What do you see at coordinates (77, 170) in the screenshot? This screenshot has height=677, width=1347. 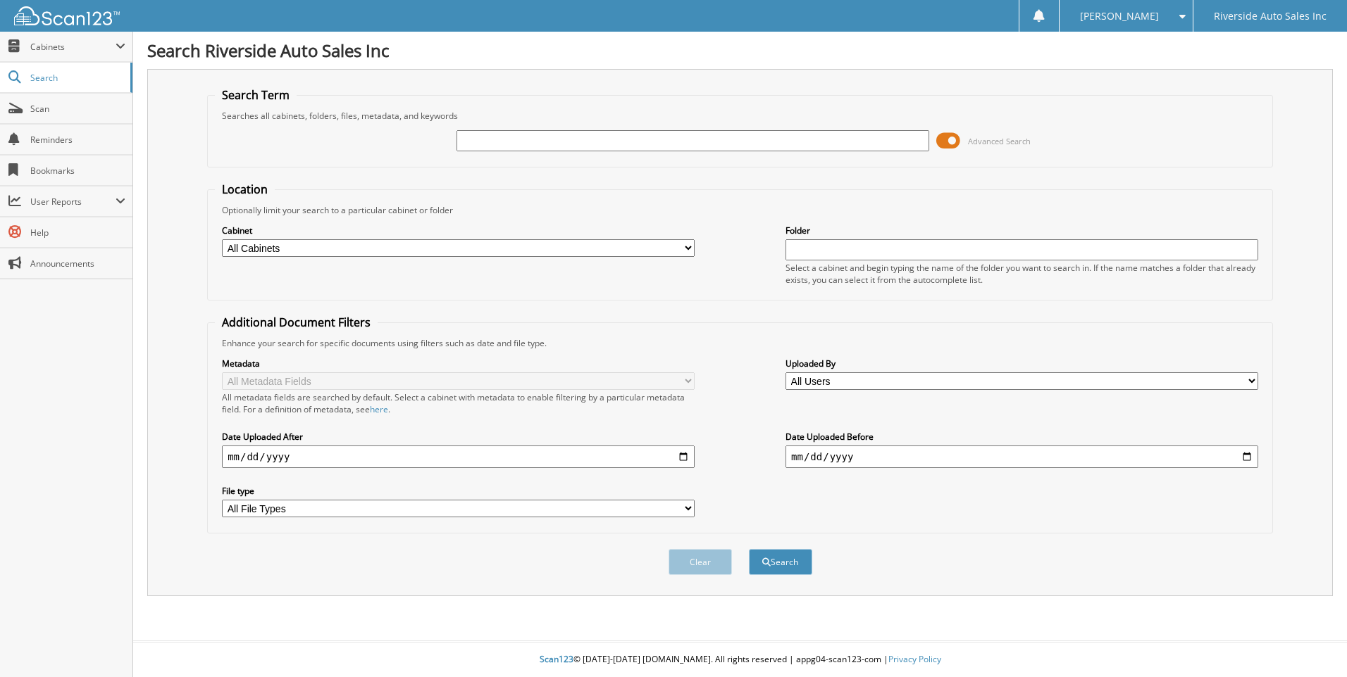 I see `span: Bookmarks` at bounding box center [77, 170].